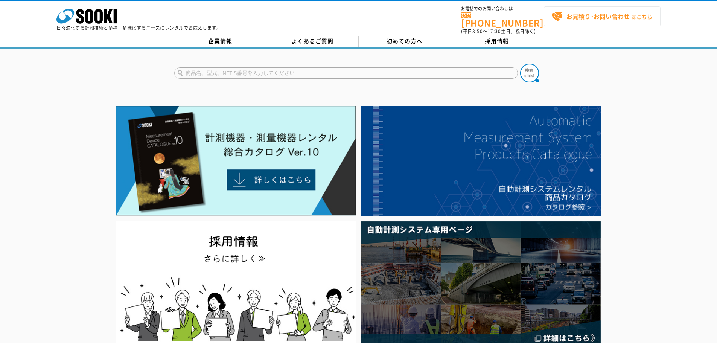  What do you see at coordinates (481, 161) in the screenshot?
I see `img: 自動計測システムカタログ` at bounding box center [481, 161].